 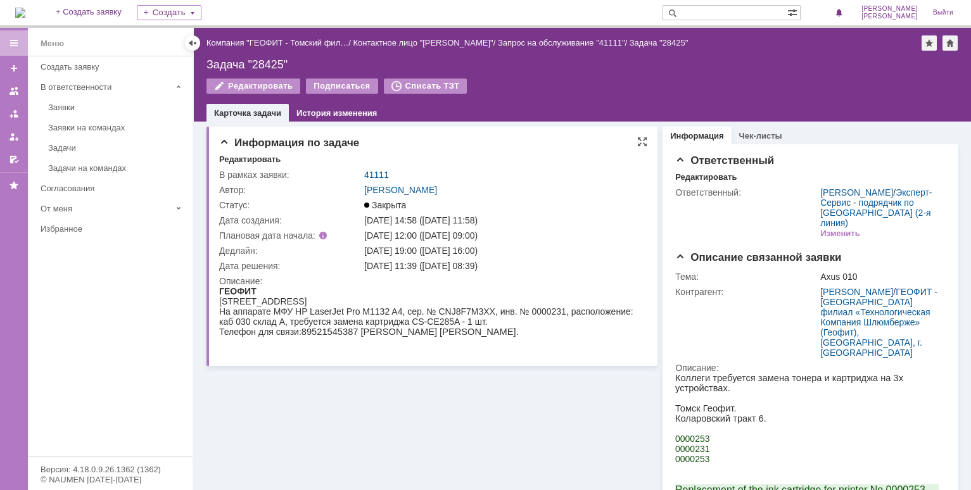 What do you see at coordinates (106, 208) in the screenshot?
I see `div: От меня` at bounding box center [106, 208].